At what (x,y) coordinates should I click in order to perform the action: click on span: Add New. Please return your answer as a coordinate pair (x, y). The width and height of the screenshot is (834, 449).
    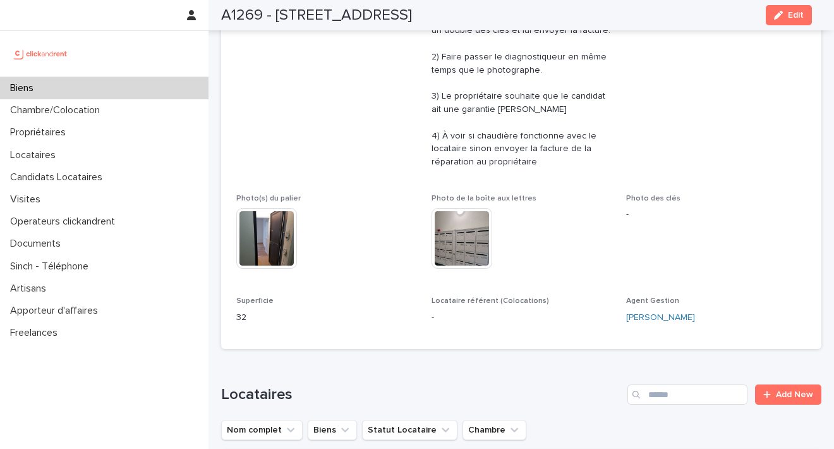
    Looking at the image, I should click on (794, 394).